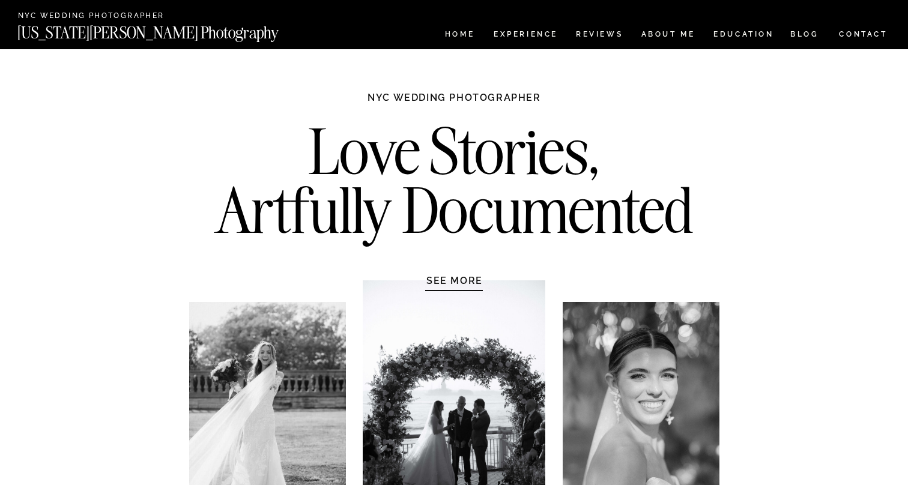  Describe the element at coordinates (108, 16) in the screenshot. I see `h2: NYC Wedding Photographer` at that location.